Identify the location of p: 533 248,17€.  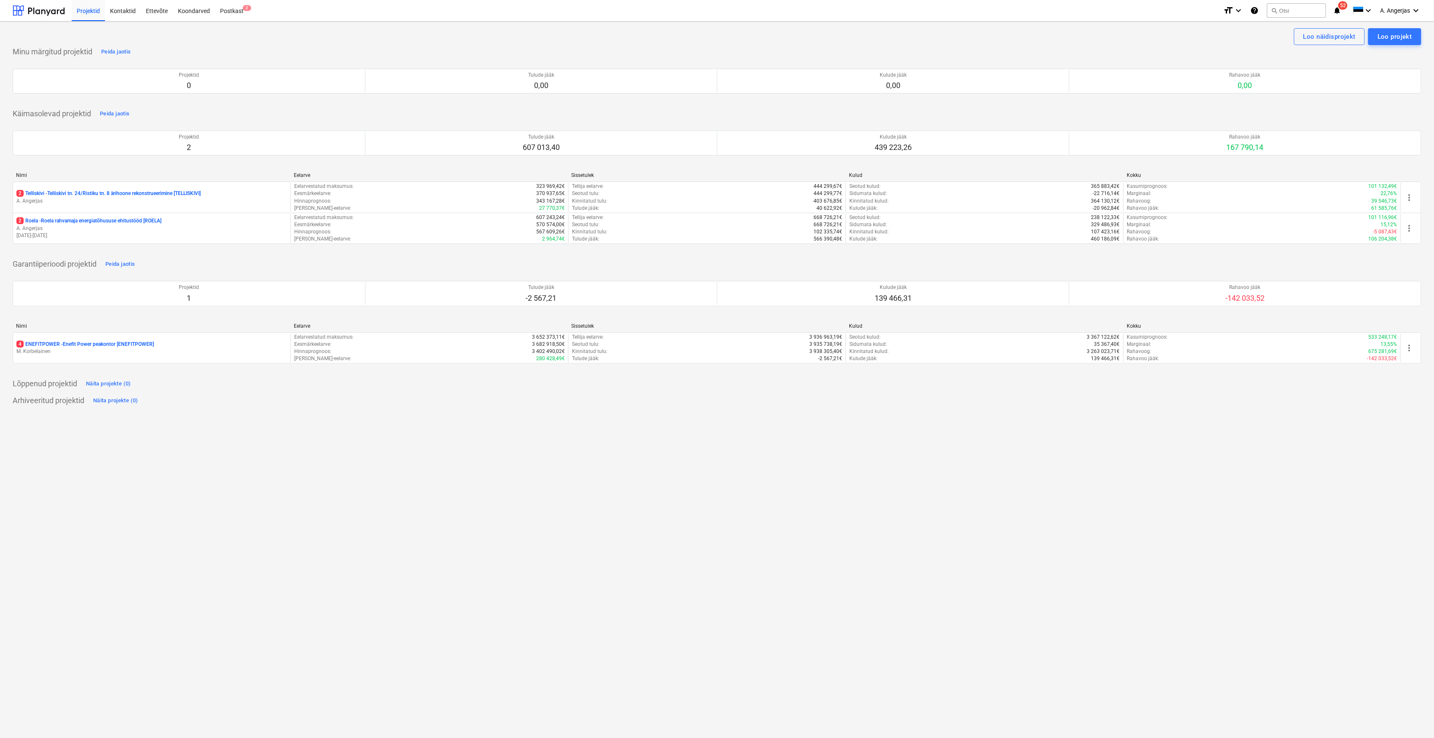
(1383, 337).